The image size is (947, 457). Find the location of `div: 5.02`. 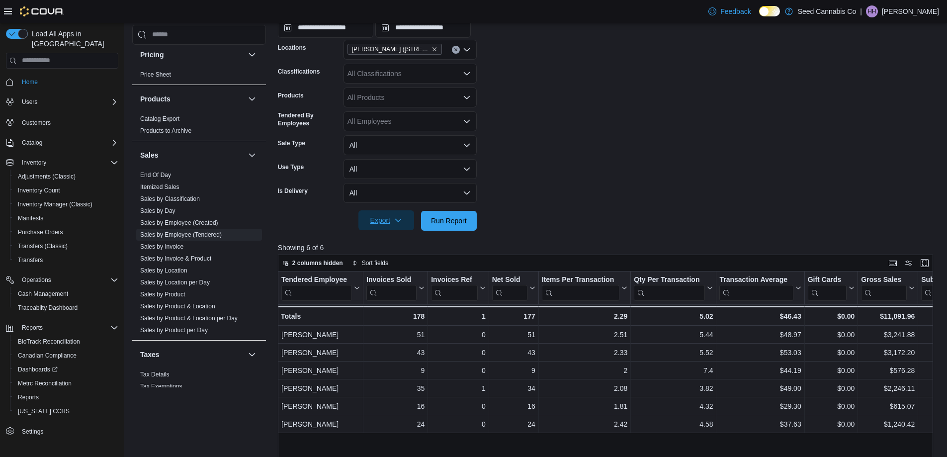

div: 5.02 is located at coordinates (673, 316).